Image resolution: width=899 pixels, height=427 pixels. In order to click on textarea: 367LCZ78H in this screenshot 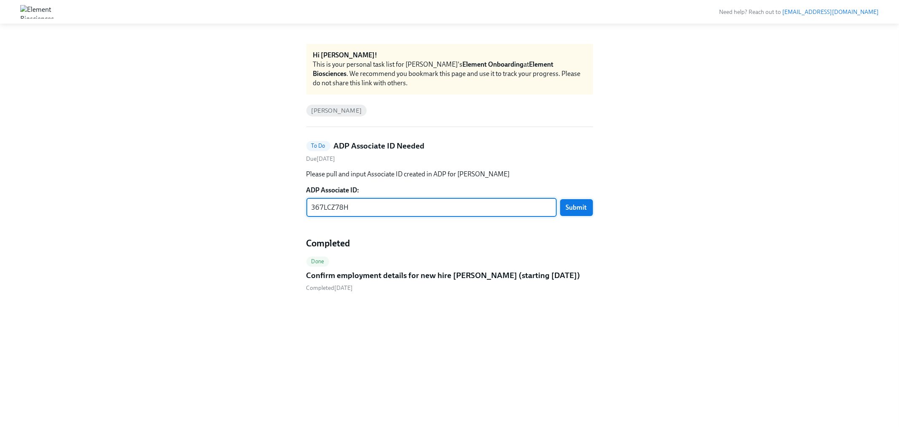, I will do `click(432, 207)`.